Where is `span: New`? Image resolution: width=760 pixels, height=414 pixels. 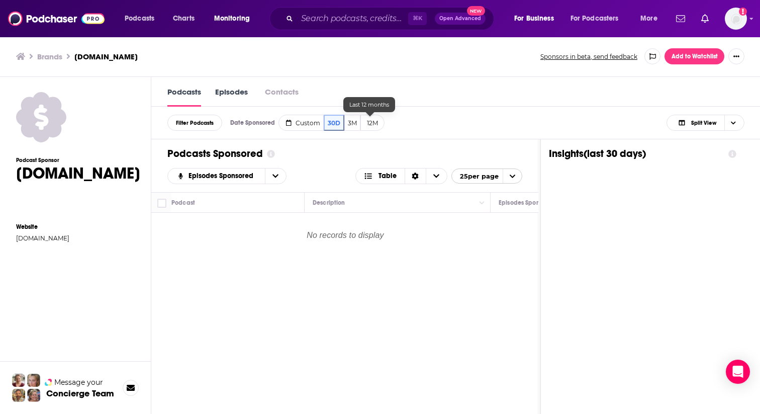
span: New is located at coordinates (476, 11).